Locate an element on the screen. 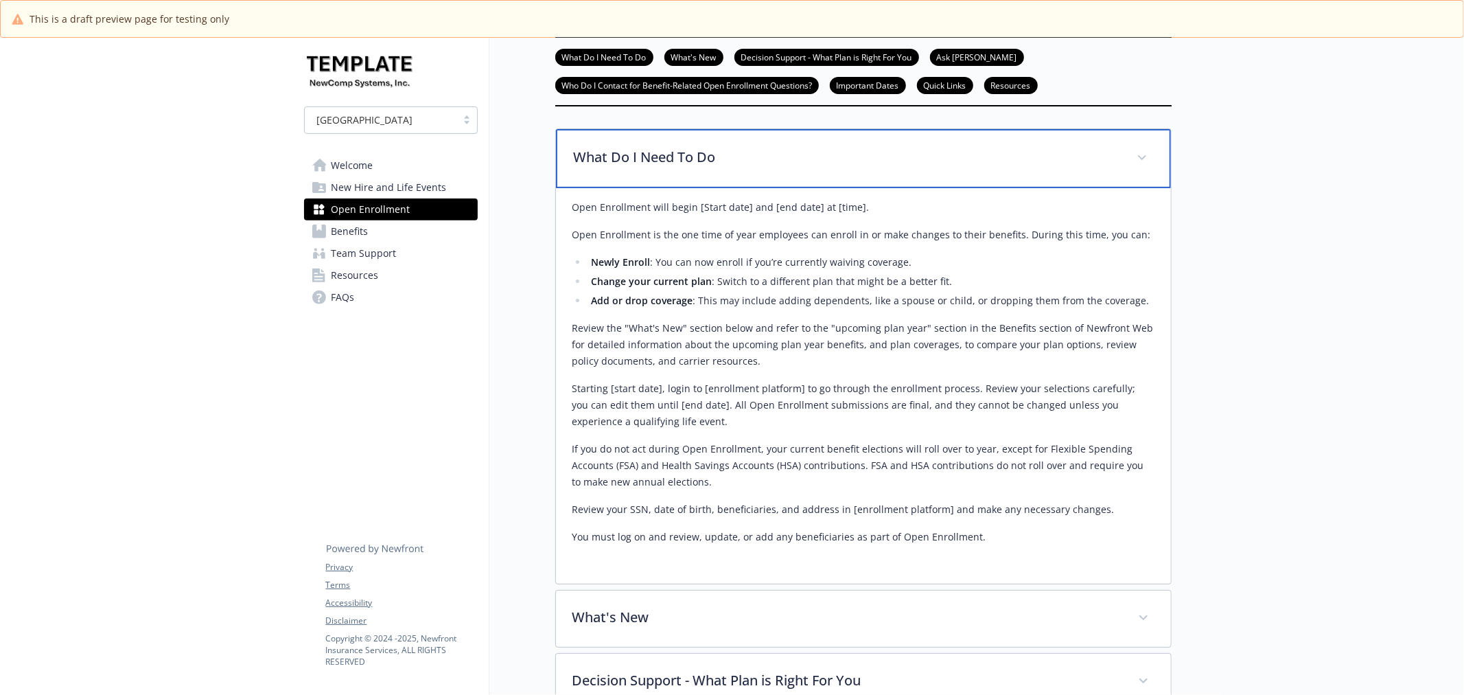 Image resolution: width=1464 pixels, height=695 pixels. a: What's New is located at coordinates (694, 56).